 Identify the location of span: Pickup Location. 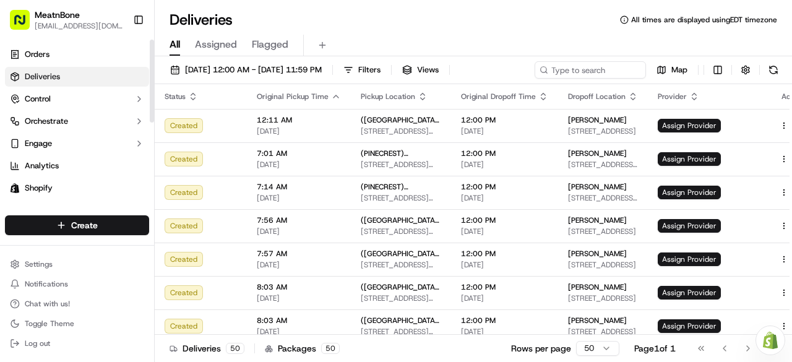
(388, 97).